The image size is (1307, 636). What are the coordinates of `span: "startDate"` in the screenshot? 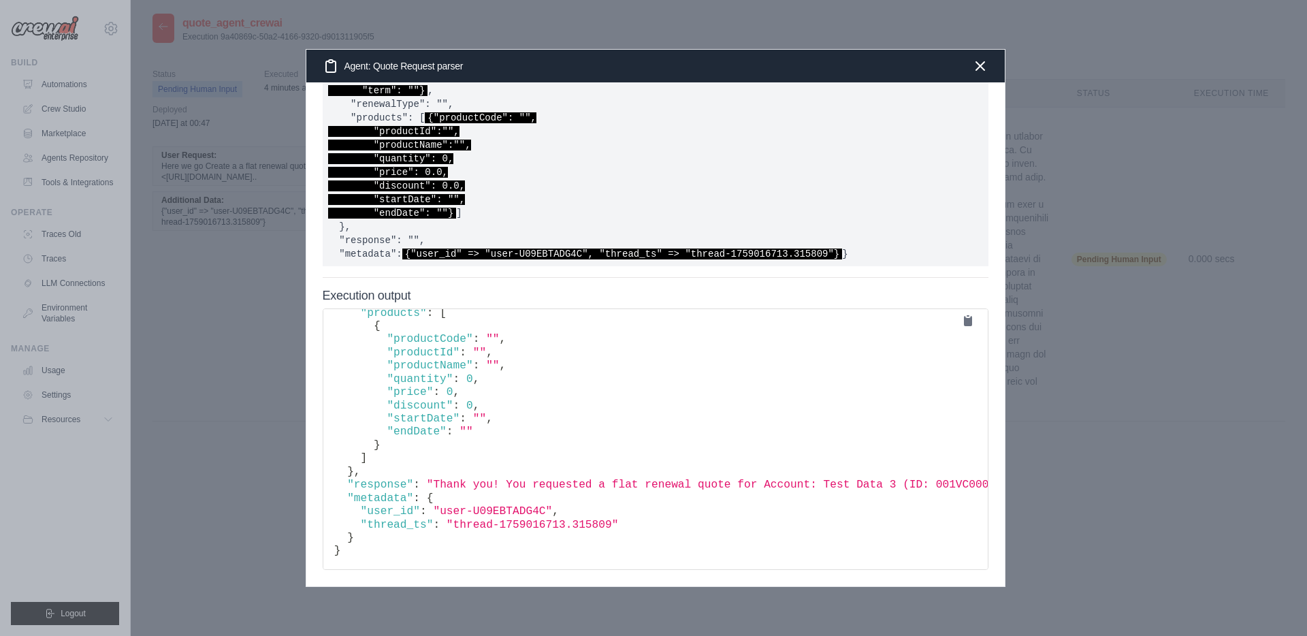 It's located at (423, 419).